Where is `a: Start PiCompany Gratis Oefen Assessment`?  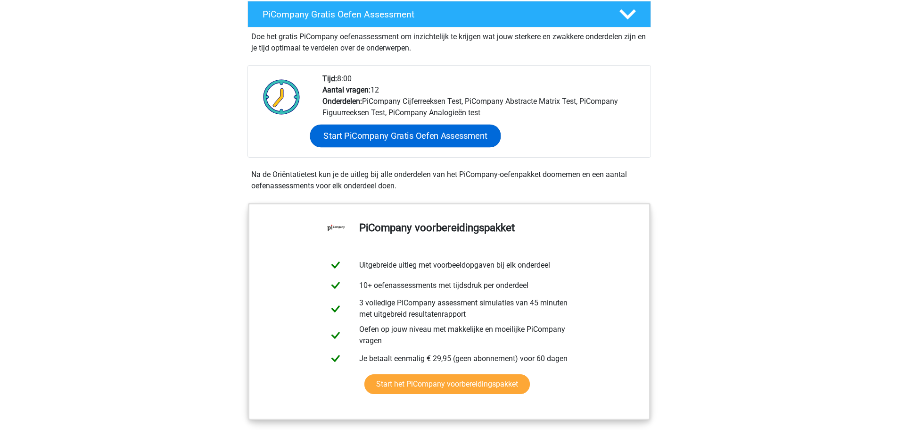 a: Start PiCompany Gratis Oefen Assessment is located at coordinates (405, 136).